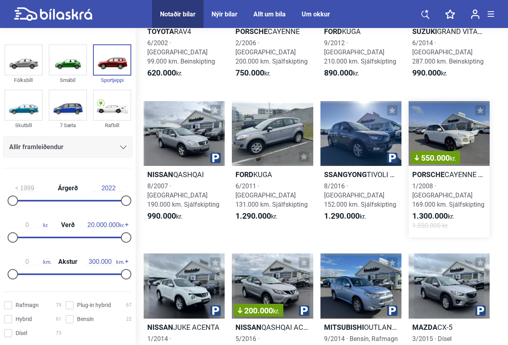 The height and width of the screenshot is (345, 508). Describe the element at coordinates (178, 14) in the screenshot. I see `a: Notaðir bílar` at that location.